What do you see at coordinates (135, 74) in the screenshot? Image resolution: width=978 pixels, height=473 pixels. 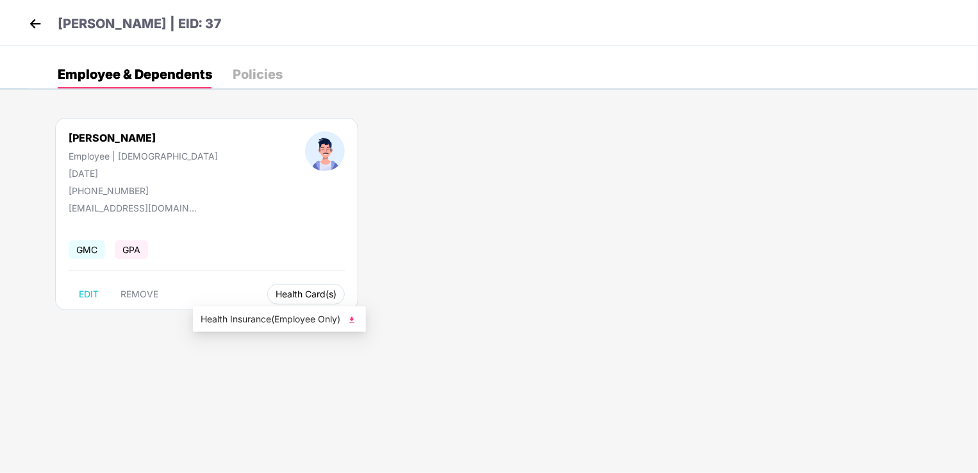 I see `div: Employee & Dependents` at bounding box center [135, 74].